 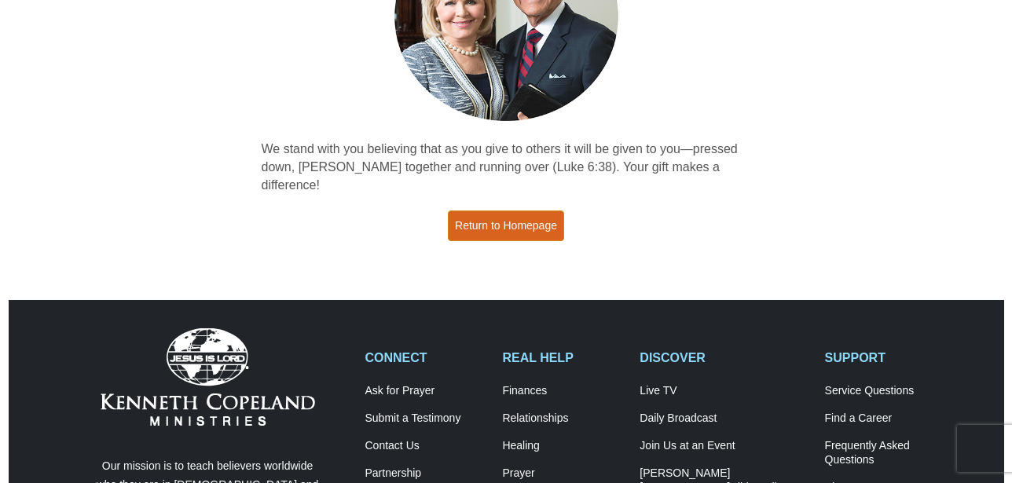 I want to click on h2: DISCOVER, so click(x=724, y=357).